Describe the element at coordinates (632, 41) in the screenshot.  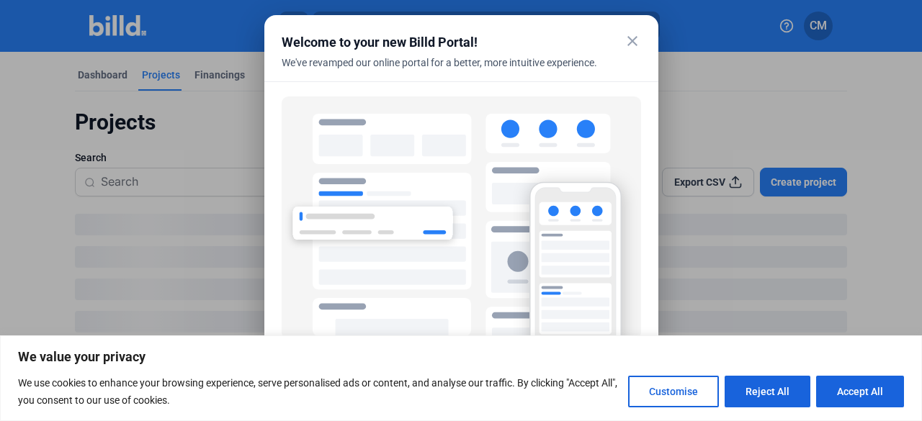
I see `mat-icon: close` at that location.